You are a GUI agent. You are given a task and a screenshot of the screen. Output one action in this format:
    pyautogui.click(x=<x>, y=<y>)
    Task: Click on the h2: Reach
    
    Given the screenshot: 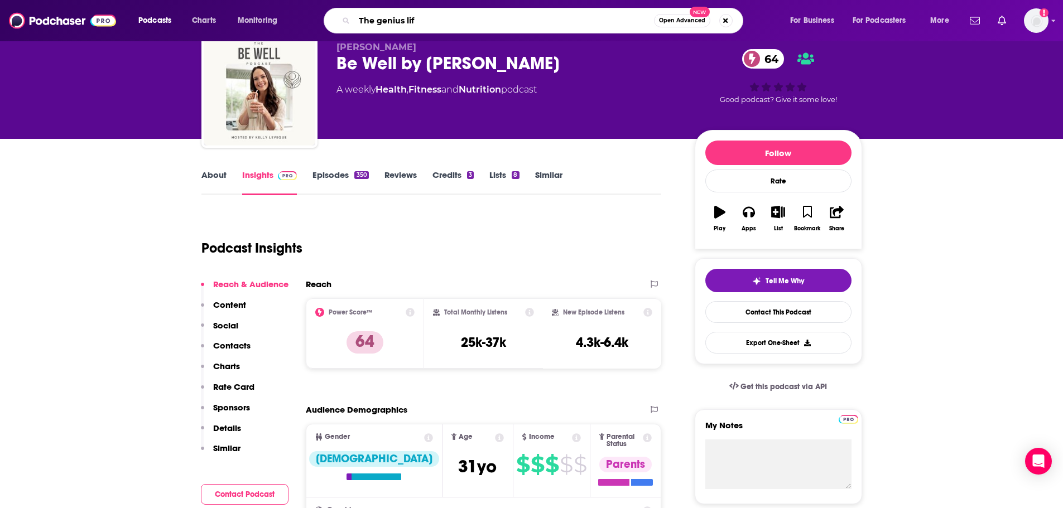 What is the action you would take?
    pyautogui.click(x=319, y=284)
    